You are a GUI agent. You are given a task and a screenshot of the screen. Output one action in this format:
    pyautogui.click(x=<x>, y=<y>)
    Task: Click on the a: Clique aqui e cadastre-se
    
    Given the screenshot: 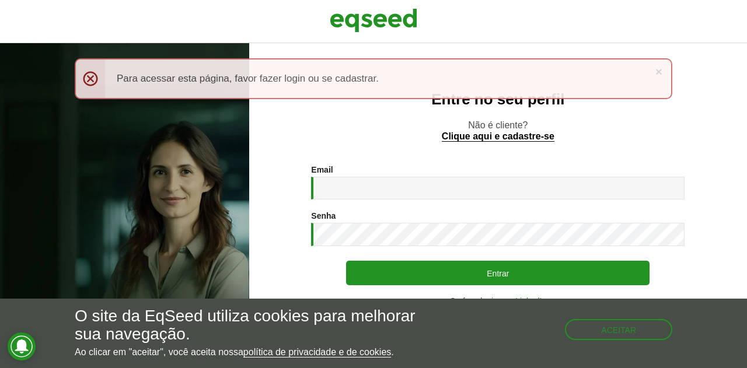 What is the action you would take?
    pyautogui.click(x=498, y=137)
    